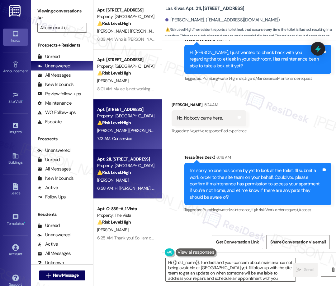 The image size is (336, 286). Describe the element at coordinates (16, 98) in the screenshot. I see `a: Site Visit •` at that location.